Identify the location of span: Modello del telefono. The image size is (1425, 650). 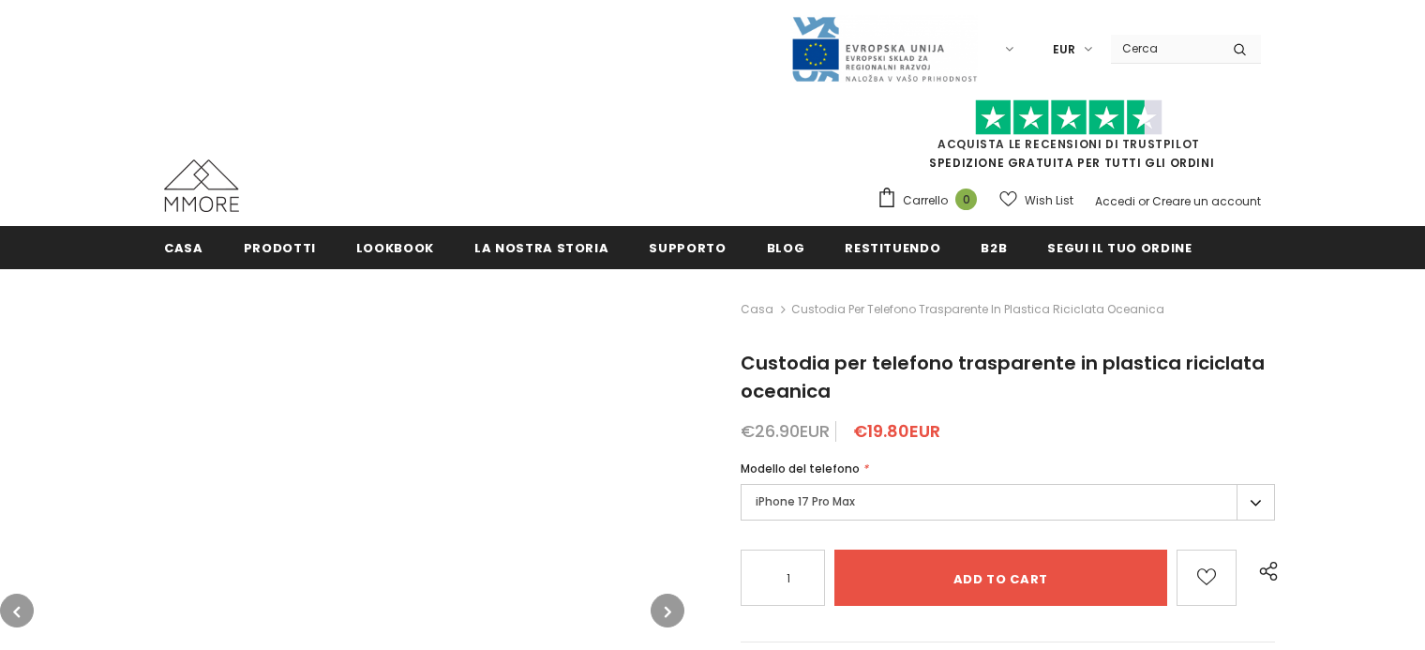
(800, 468).